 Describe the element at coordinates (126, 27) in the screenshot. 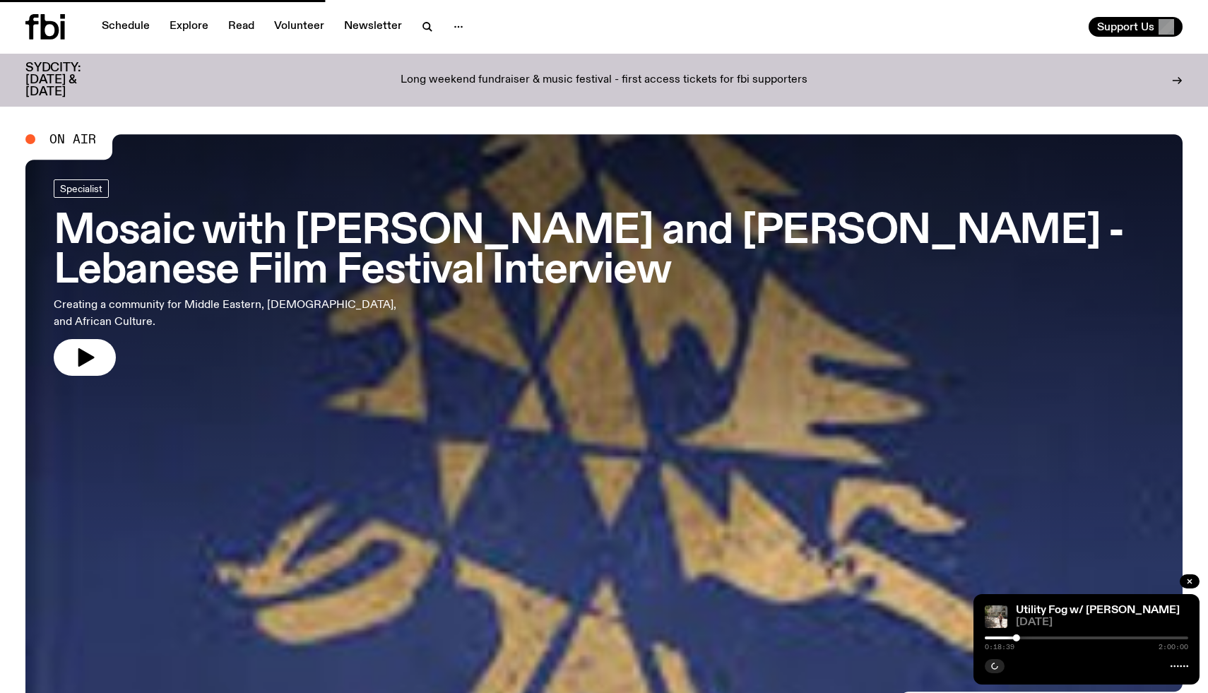

I see `a: Schedule` at that location.